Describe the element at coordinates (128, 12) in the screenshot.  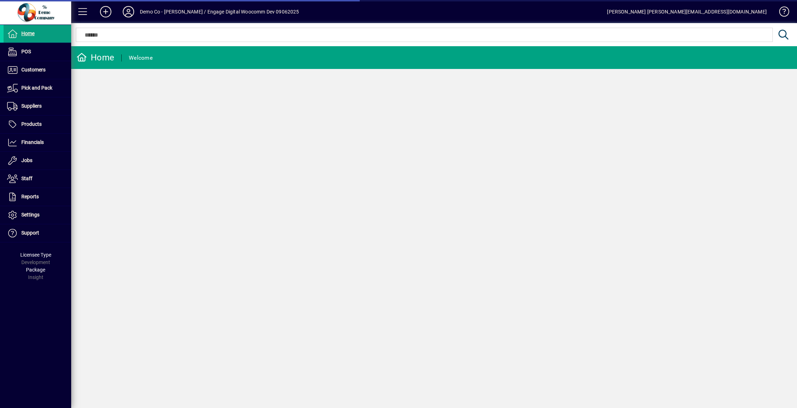
I see `button: Profile` at that location.